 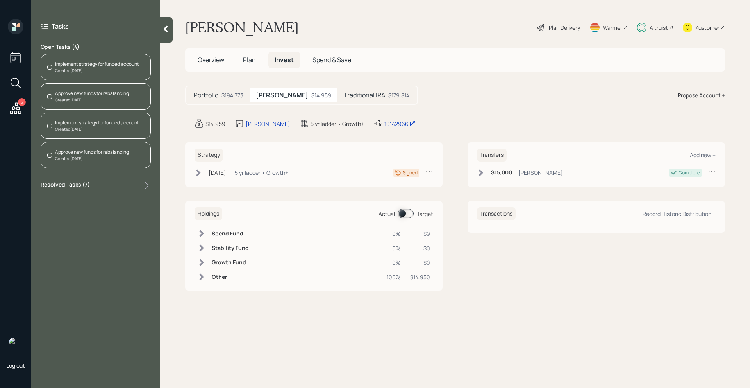 What do you see at coordinates (230, 277) in the screenshot?
I see `h6: Other` at bounding box center [230, 277].